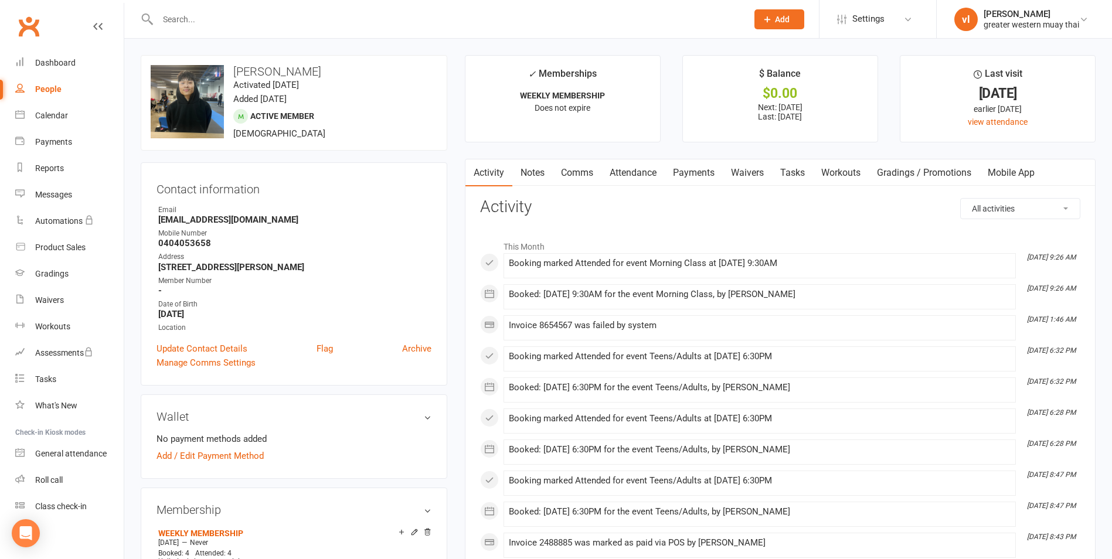 Image resolution: width=1112 pixels, height=559 pixels. What do you see at coordinates (489, 173) in the screenshot?
I see `a: Activity` at bounding box center [489, 173].